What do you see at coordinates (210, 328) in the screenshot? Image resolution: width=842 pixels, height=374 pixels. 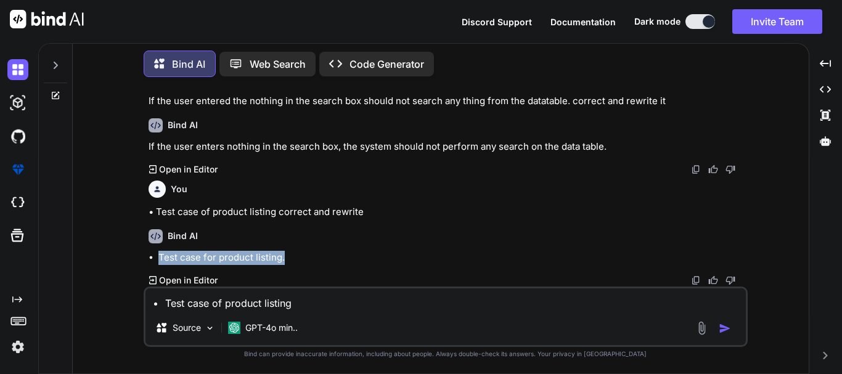 I see `img: Pick Models` at bounding box center [210, 328].